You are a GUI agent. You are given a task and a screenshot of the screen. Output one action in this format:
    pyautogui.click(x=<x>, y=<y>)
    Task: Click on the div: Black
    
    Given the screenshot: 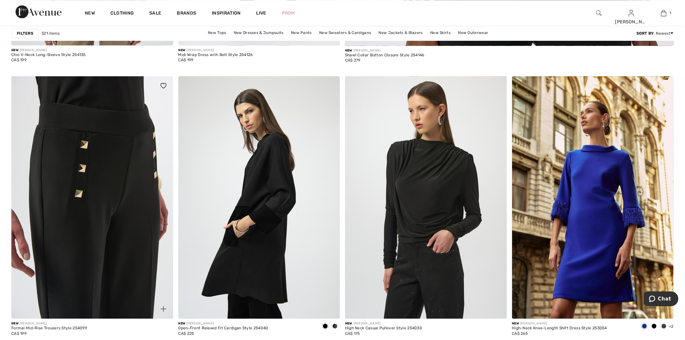 What is the action you would take?
    pyautogui.click(x=655, y=327)
    